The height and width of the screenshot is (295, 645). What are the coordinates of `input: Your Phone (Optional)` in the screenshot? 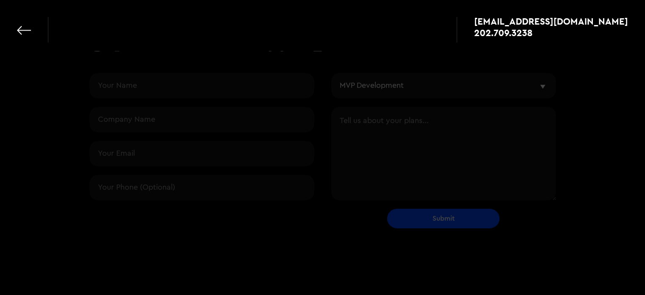 It's located at (202, 187).